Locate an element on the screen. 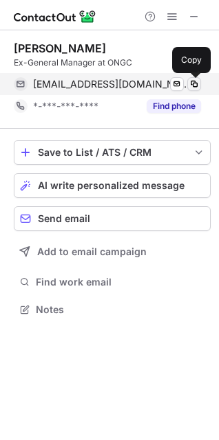  button: Reveal Button is located at coordinates (174, 106).